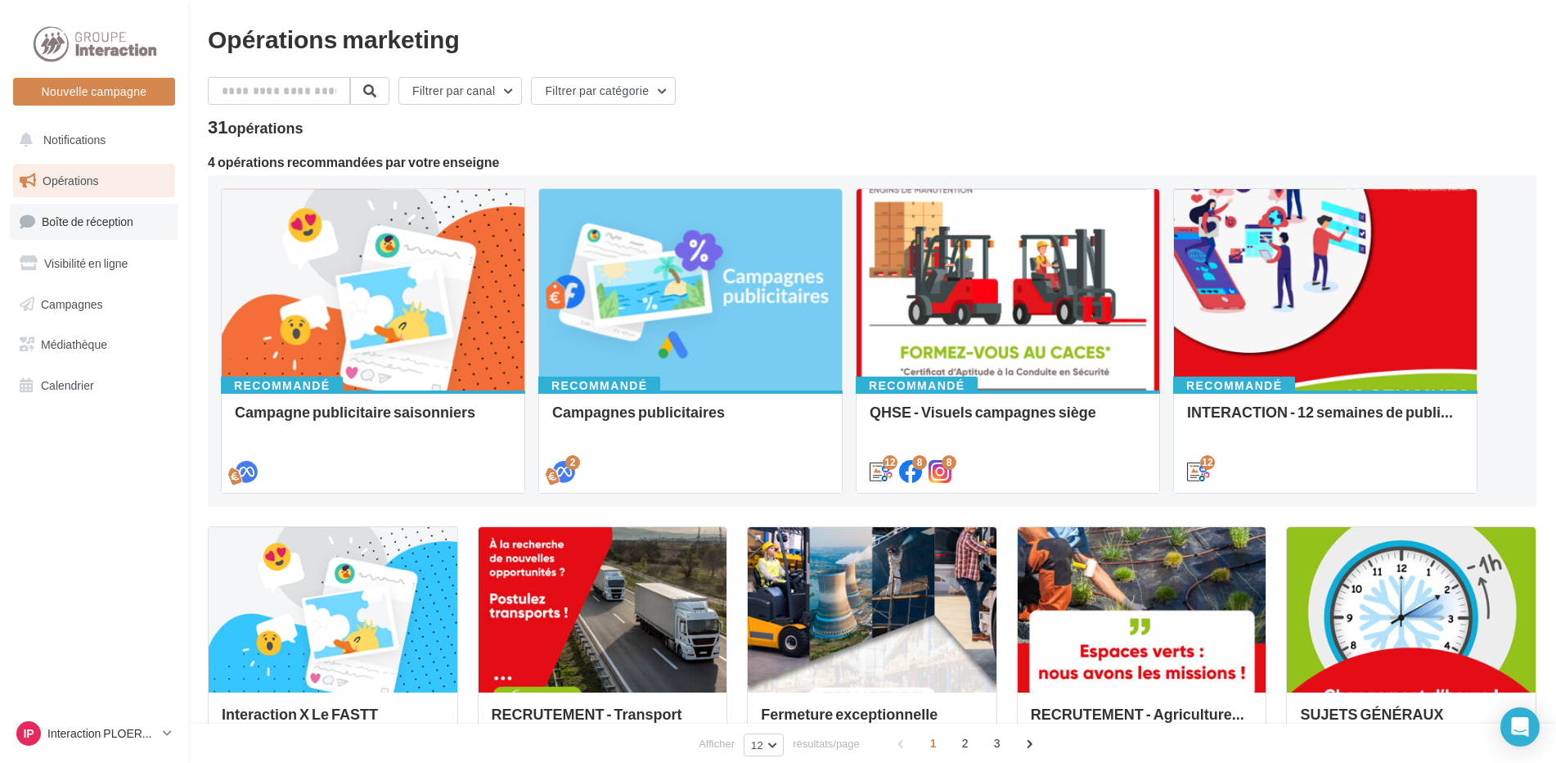 This screenshot has height=763, width=1556. What do you see at coordinates (94, 345) in the screenshot?
I see `a: Médiathèque` at bounding box center [94, 345].